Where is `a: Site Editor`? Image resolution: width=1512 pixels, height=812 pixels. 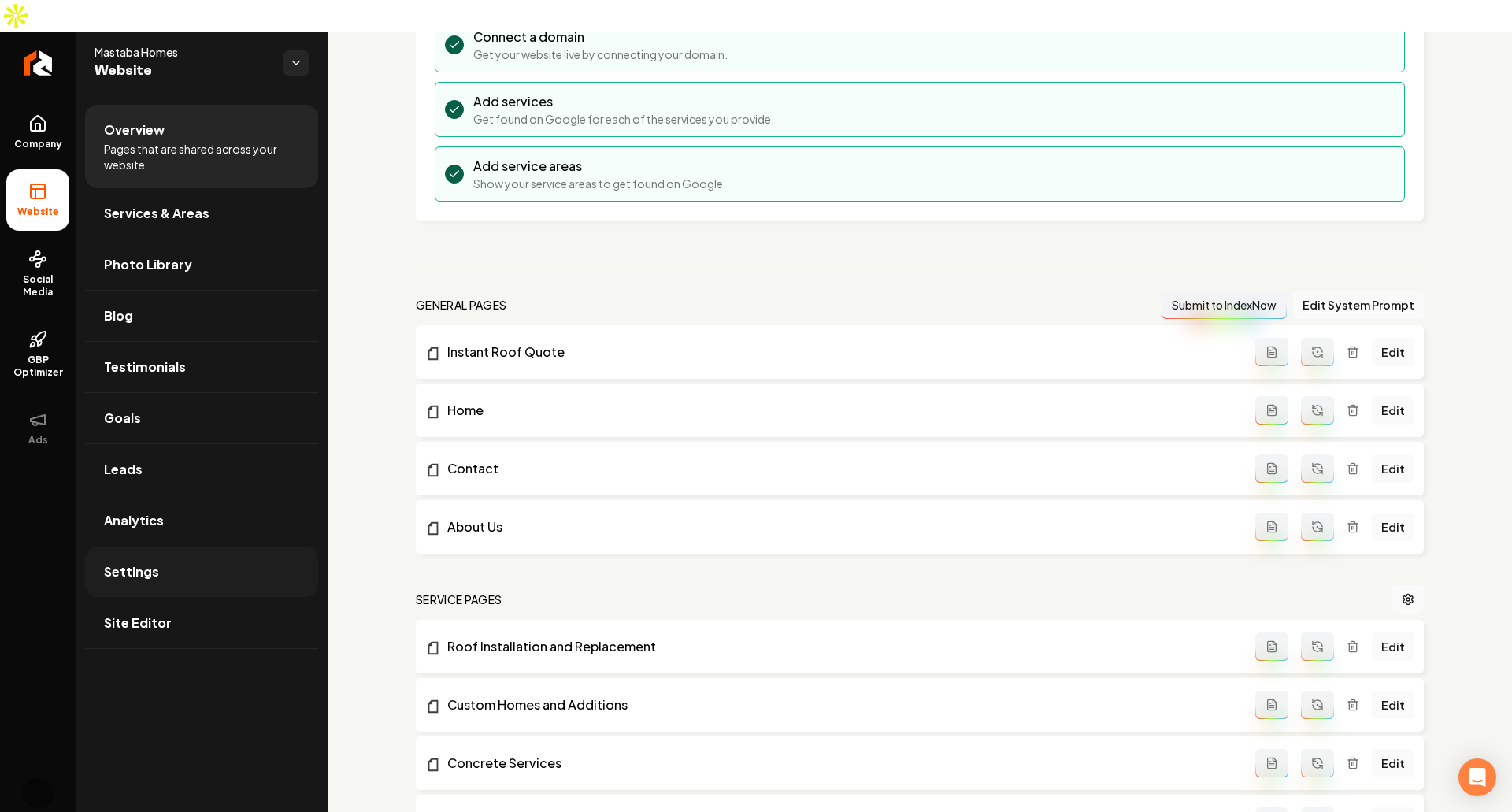
a: Site Editor is located at coordinates (201, 623).